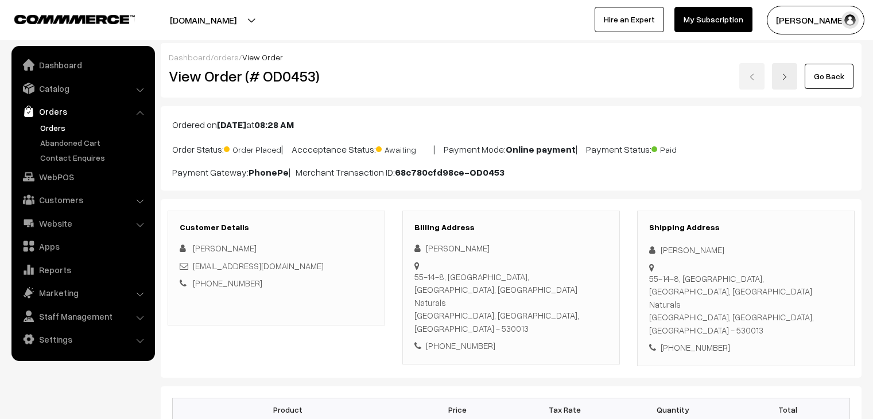  Describe the element at coordinates (511, 227) in the screenshot. I see `h3: Billing Address` at that location.